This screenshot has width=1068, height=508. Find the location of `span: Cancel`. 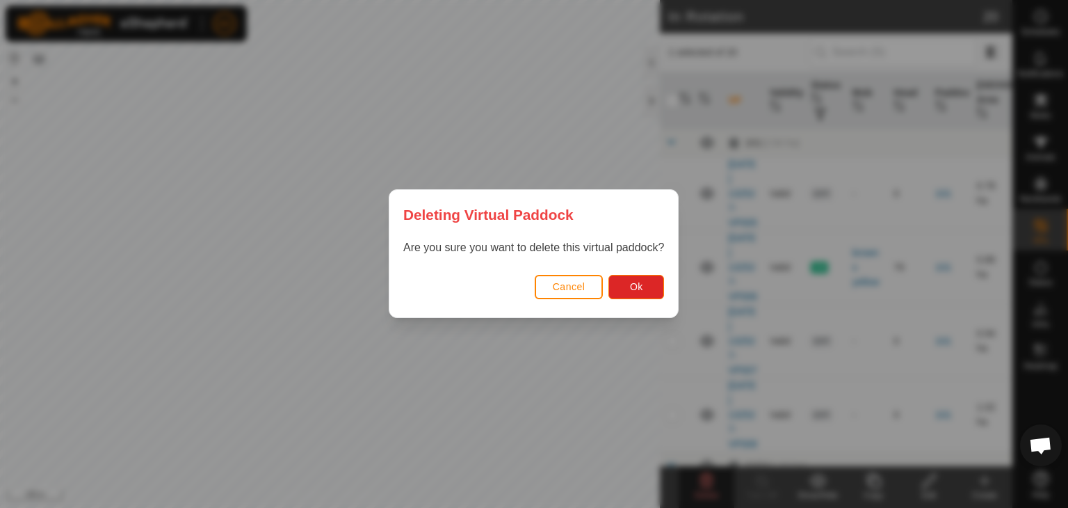

span: Cancel is located at coordinates (569, 287).